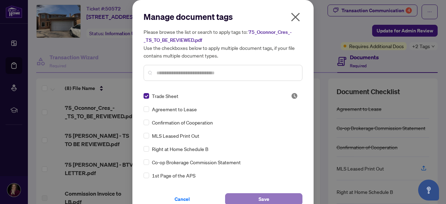 The width and height of the screenshot is (446, 204). Describe the element at coordinates (196, 162) in the screenshot. I see `span: Co-op Brokerage Commission Statement` at that location.